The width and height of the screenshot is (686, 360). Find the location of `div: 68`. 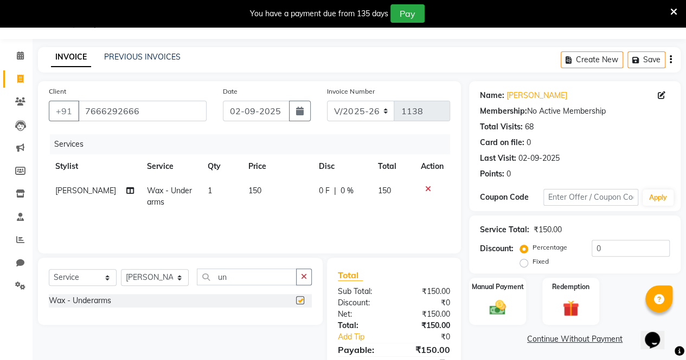

div: 68 is located at coordinates (529, 127).